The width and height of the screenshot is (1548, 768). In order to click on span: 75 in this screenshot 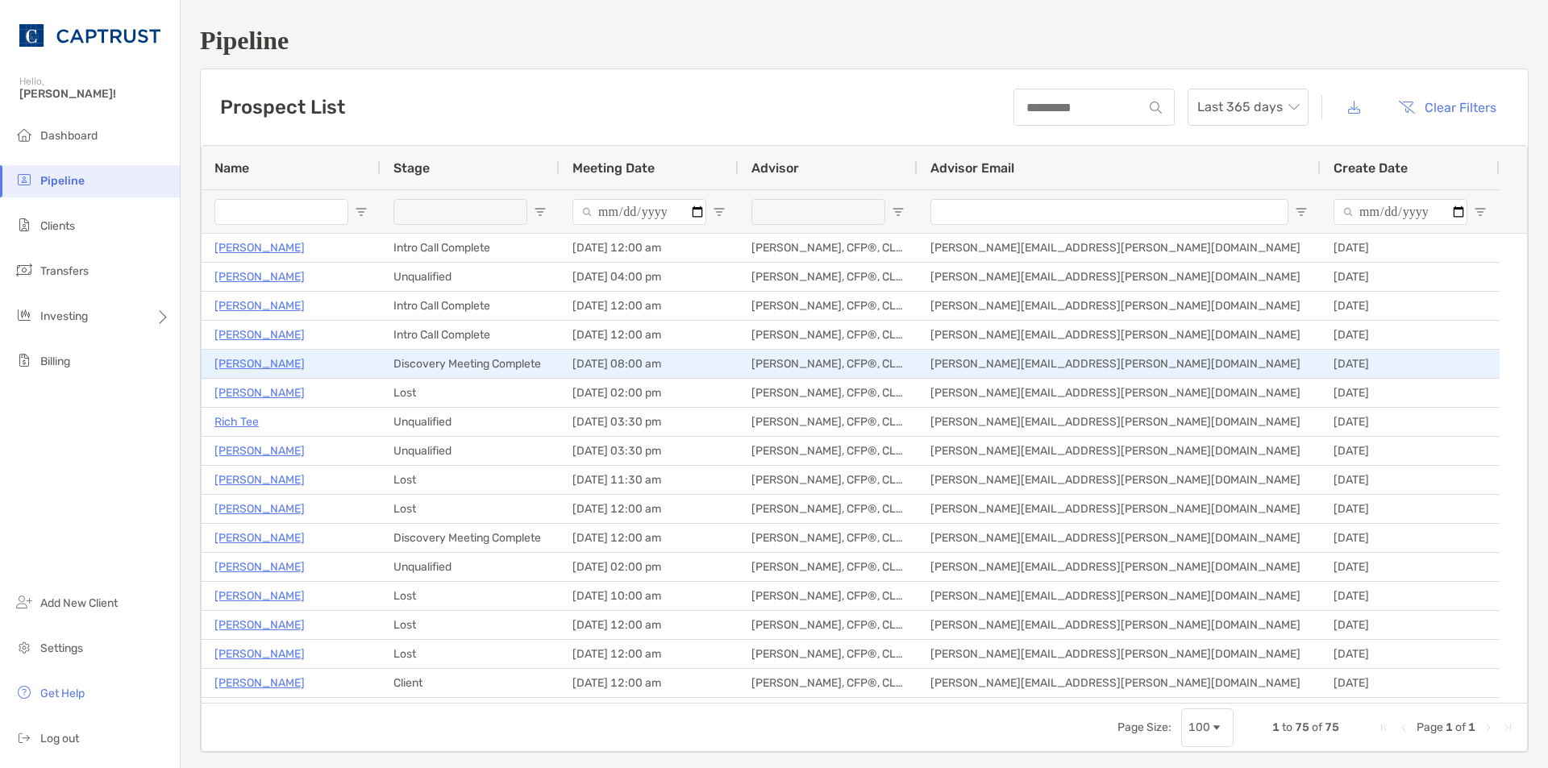, I will do `click(1332, 727)`.